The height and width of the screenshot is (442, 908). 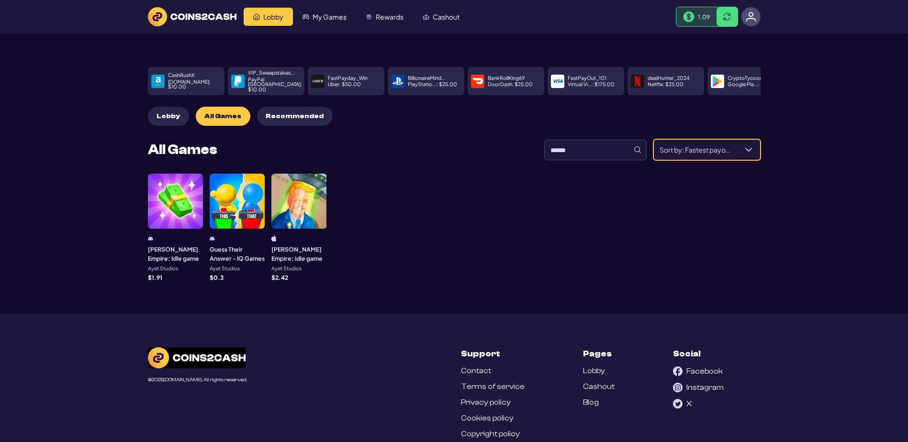 I want to click on img: Facebook, so click(x=677, y=371).